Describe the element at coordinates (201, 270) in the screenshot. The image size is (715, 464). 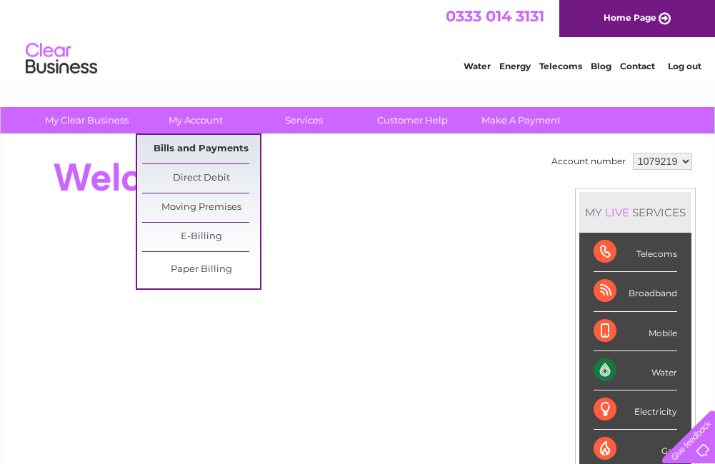
I see `a: Paper Billing` at that location.